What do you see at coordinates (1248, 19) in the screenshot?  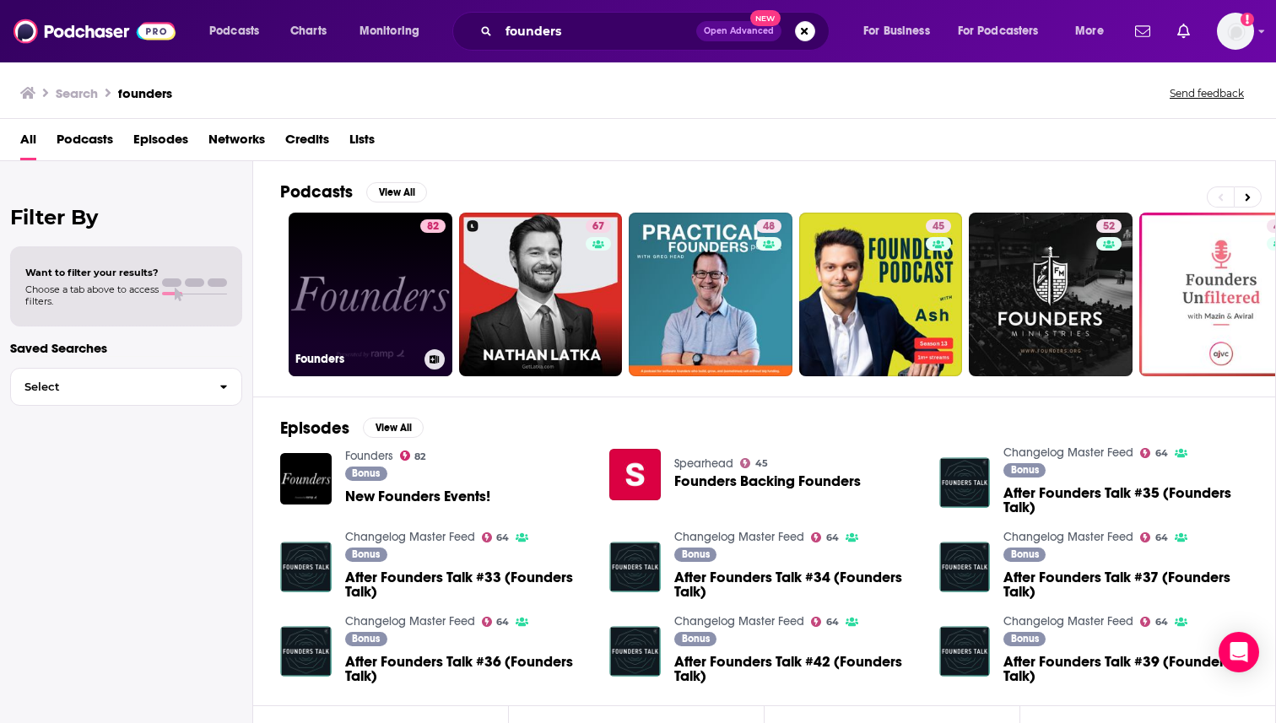 I see `svg: Add a profile image` at bounding box center [1248, 19].